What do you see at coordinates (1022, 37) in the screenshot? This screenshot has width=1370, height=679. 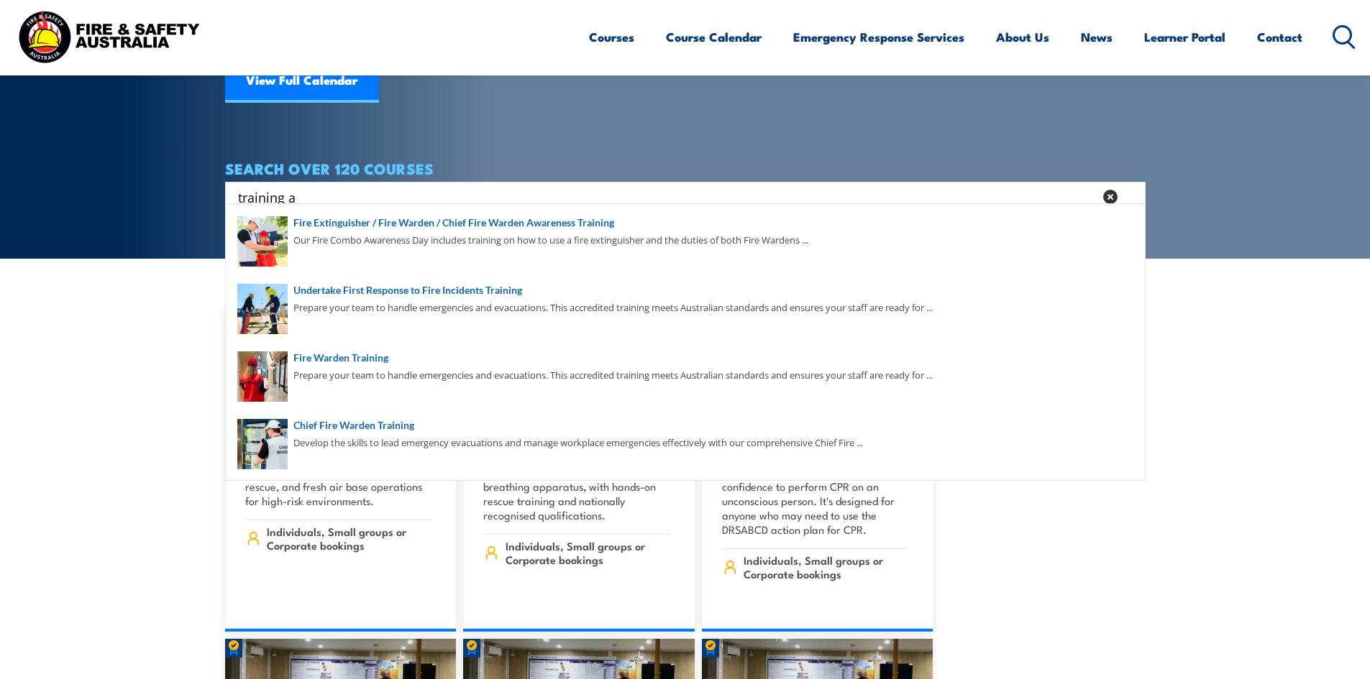 I see `a: About Us` at bounding box center [1022, 37].